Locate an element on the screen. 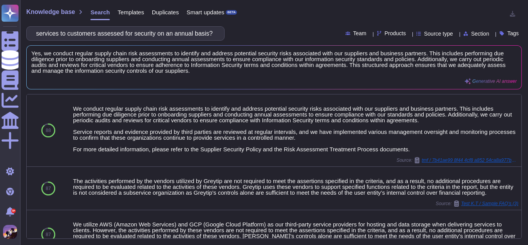  span: Duplicates is located at coordinates (166, 12).